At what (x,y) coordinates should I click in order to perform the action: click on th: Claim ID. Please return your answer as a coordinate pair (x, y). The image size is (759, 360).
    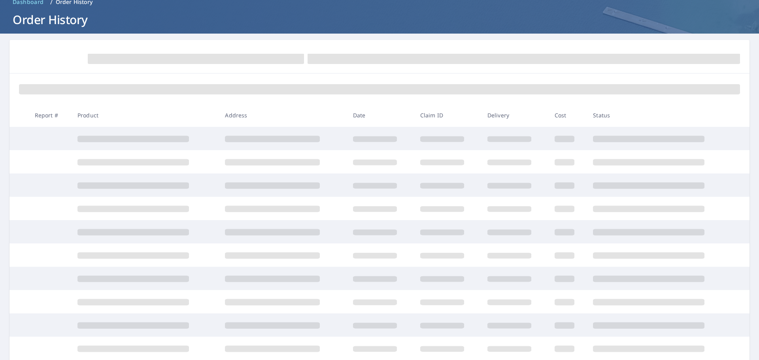
    Looking at the image, I should click on (447, 115).